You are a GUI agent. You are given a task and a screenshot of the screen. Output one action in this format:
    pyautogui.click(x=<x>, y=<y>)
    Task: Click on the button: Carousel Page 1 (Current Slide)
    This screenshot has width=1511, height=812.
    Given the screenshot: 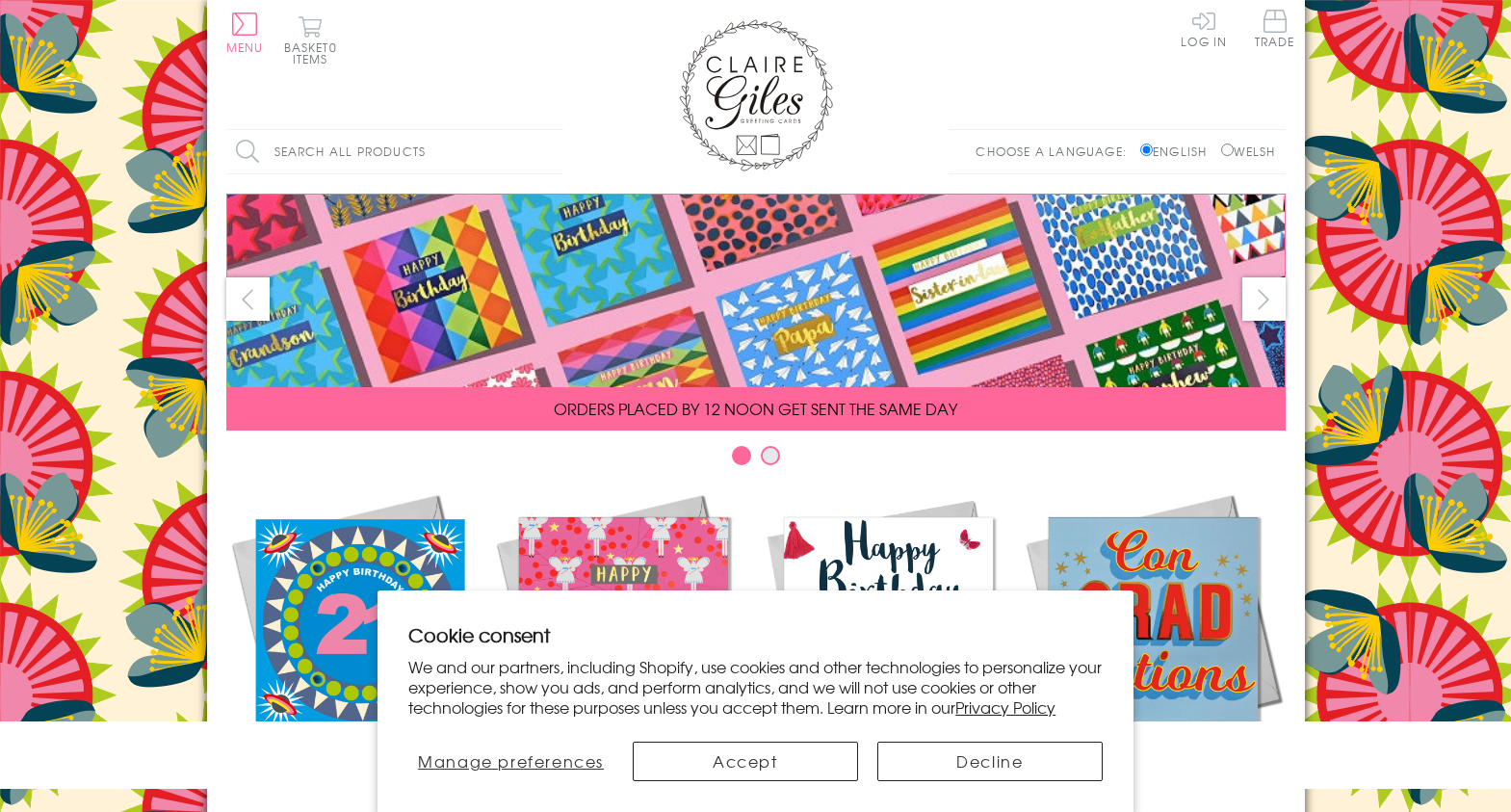 What is the action you would take?
    pyautogui.click(x=742, y=455)
    